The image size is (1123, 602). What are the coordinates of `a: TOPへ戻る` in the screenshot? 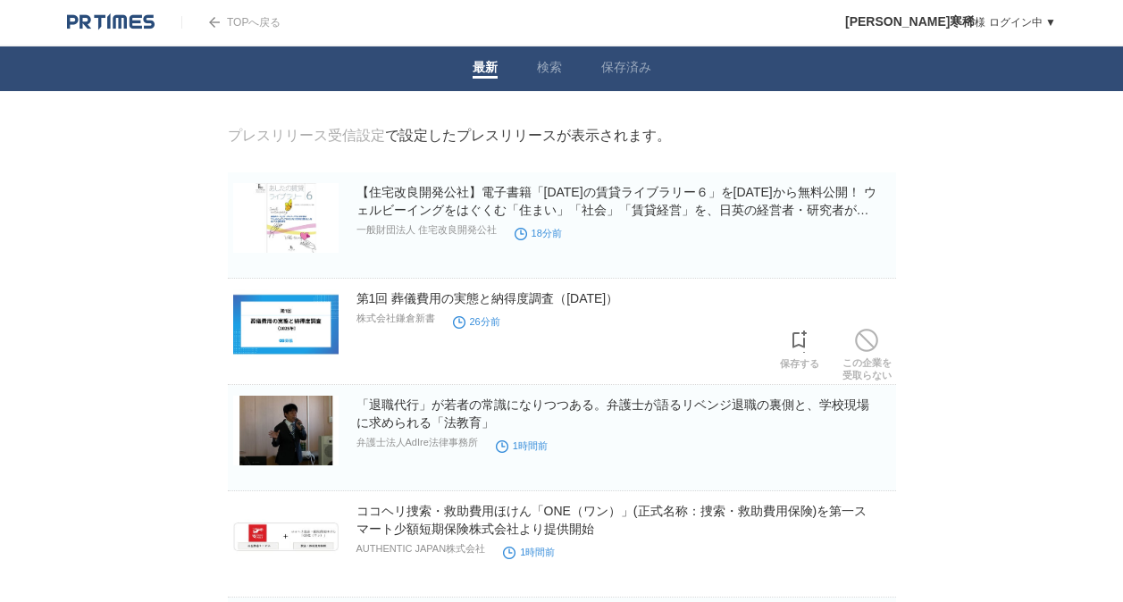 It's located at (230, 22).